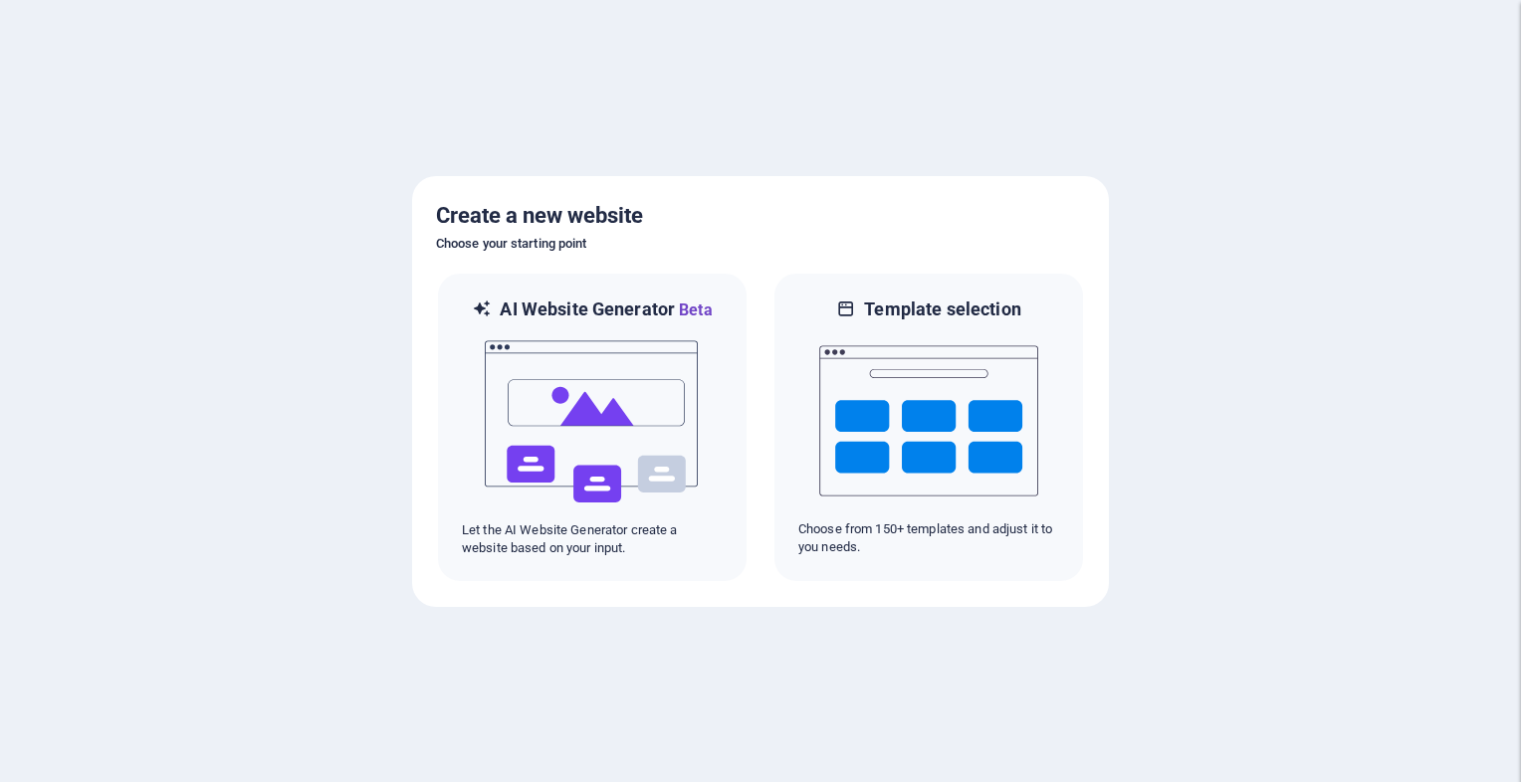 Image resolution: width=1521 pixels, height=782 pixels. Describe the element at coordinates (592, 540) in the screenshot. I see `p: Let the AI Website Generator create a website based on your input.` at that location.